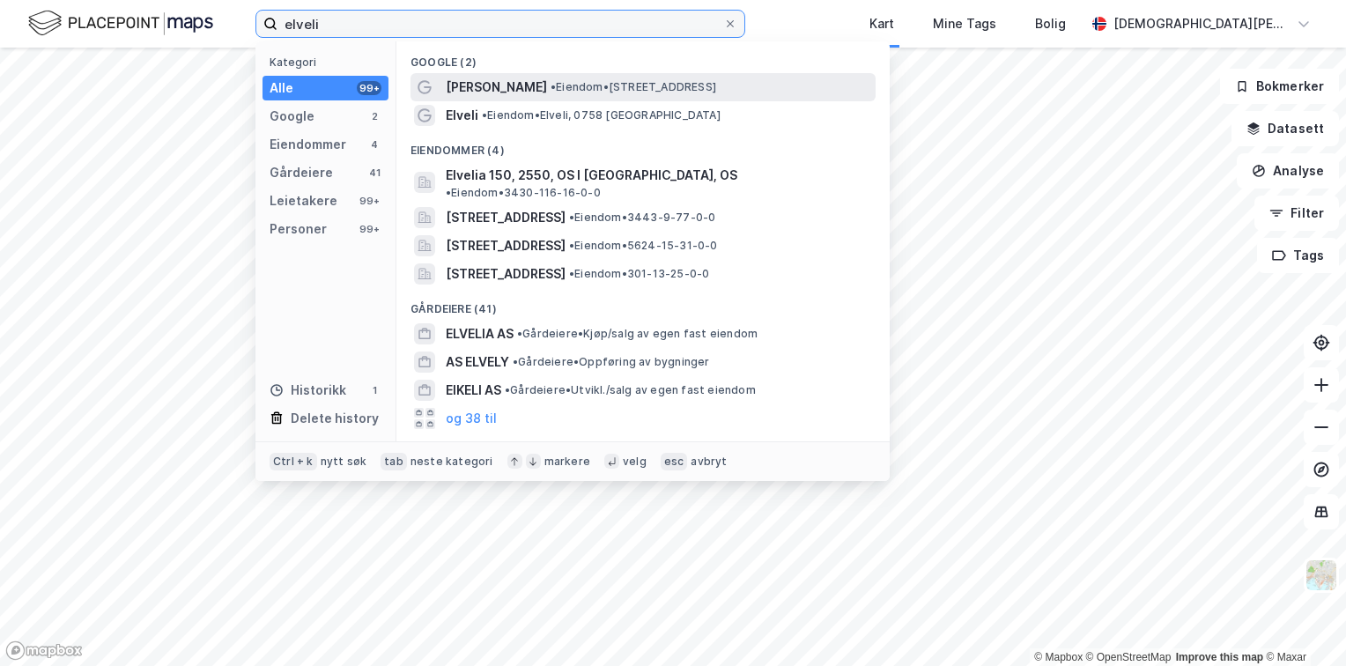 Image resolution: width=1346 pixels, height=666 pixels. Describe the element at coordinates (394, 461) in the screenshot. I see `div: tab` at that location.